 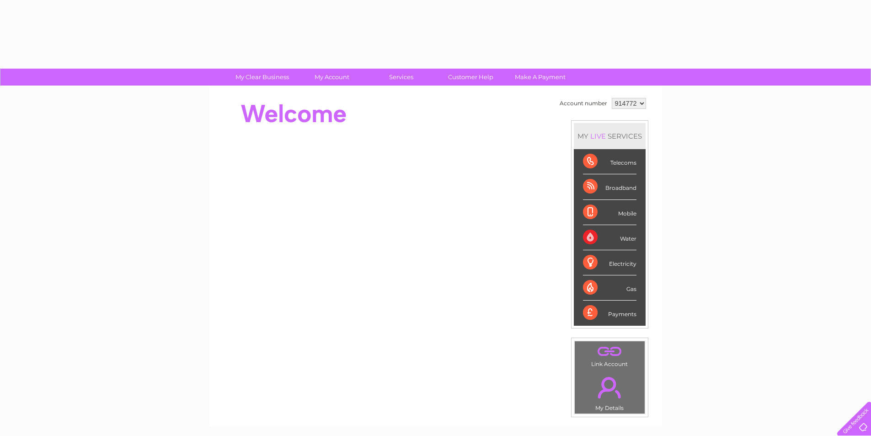 What do you see at coordinates (262, 77) in the screenshot?
I see `a: My Clear Business` at bounding box center [262, 77].